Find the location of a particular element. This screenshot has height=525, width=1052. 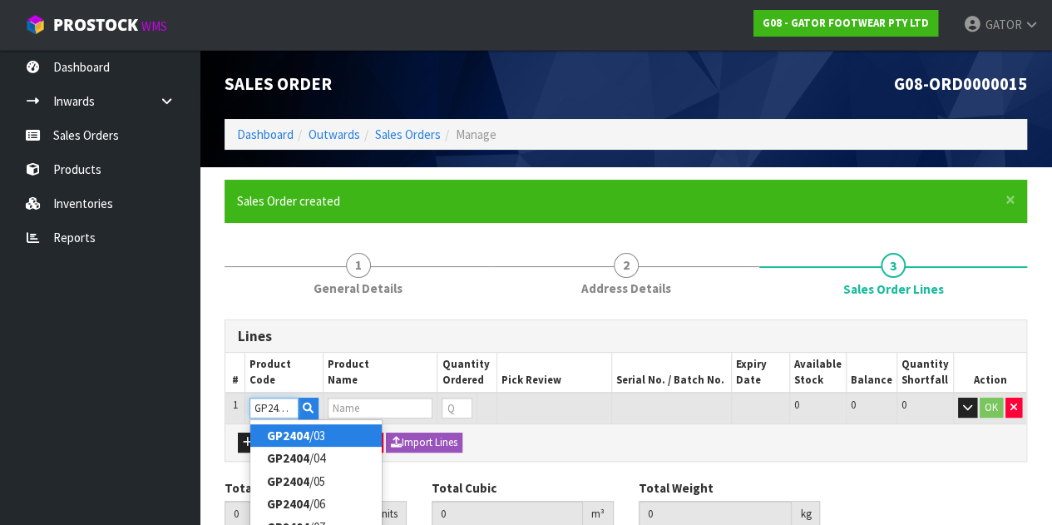

th: Serial No. / Batch No. is located at coordinates (671, 373).